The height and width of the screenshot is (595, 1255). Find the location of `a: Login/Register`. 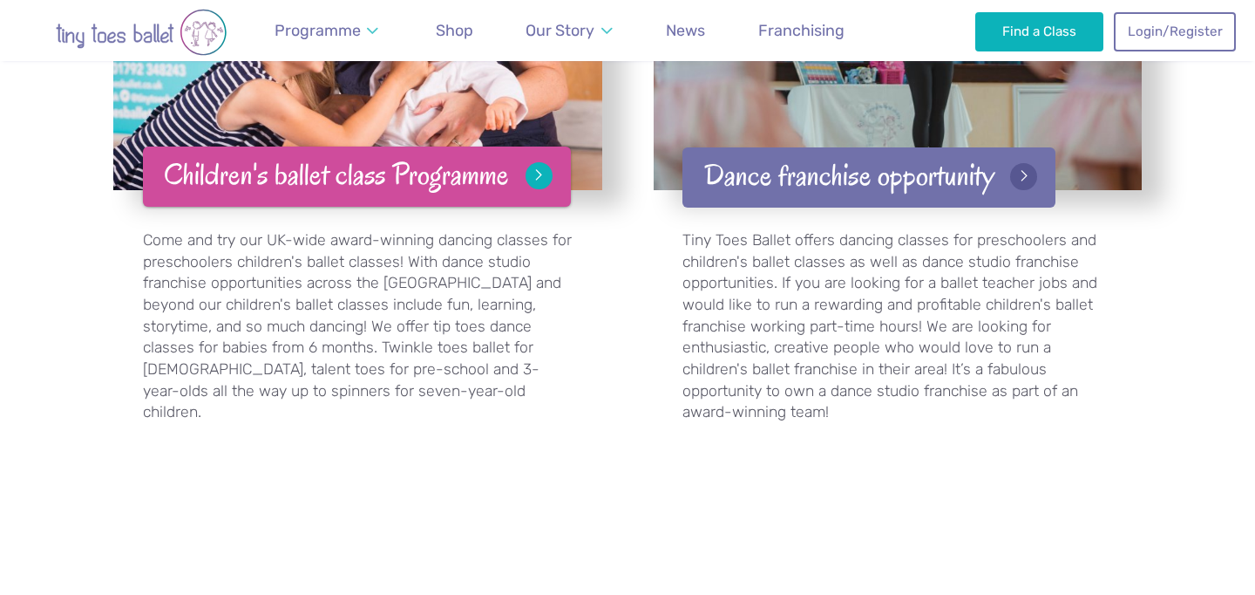

a: Login/Register is located at coordinates (1175, 31).